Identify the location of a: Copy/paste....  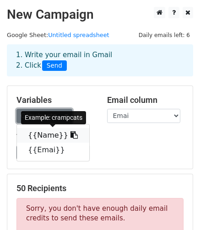
(44, 116).